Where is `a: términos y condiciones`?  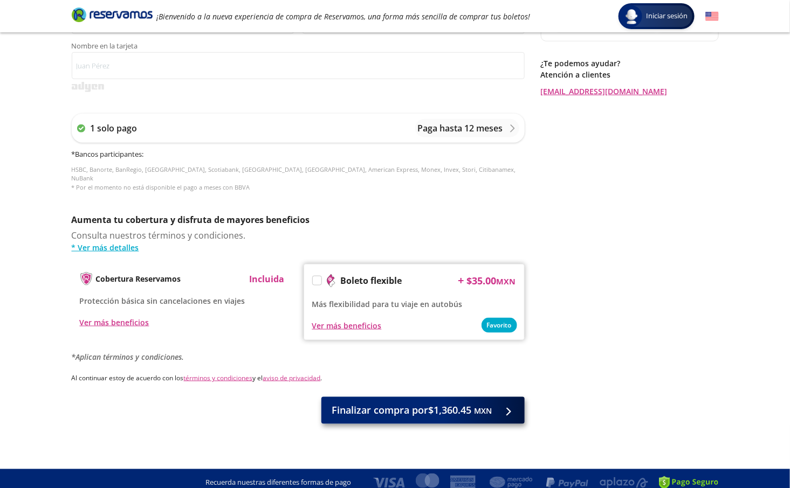
a: términos y condiciones is located at coordinates (218, 378).